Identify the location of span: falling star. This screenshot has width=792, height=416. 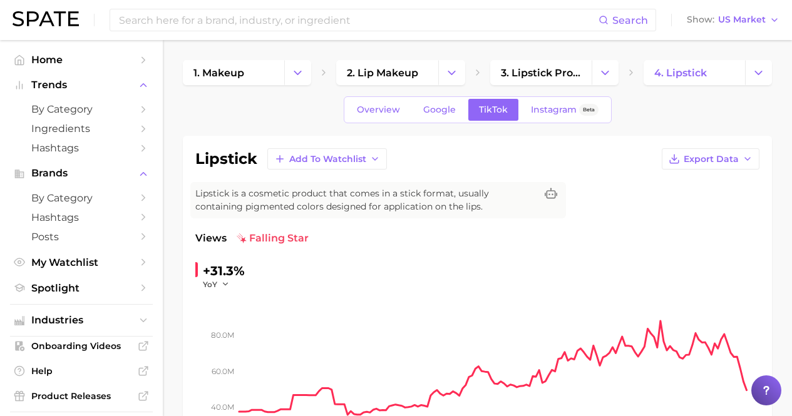
(272, 239).